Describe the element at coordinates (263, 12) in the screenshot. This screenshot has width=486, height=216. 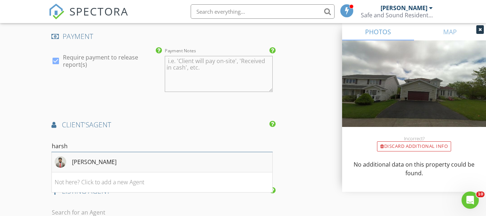
I see `input: Search everything...` at that location.